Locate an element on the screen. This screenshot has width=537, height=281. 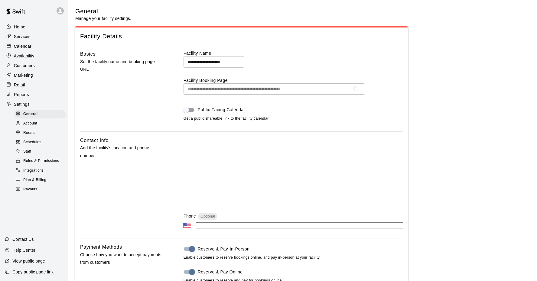
h6: Payment Methods is located at coordinates (101, 248).